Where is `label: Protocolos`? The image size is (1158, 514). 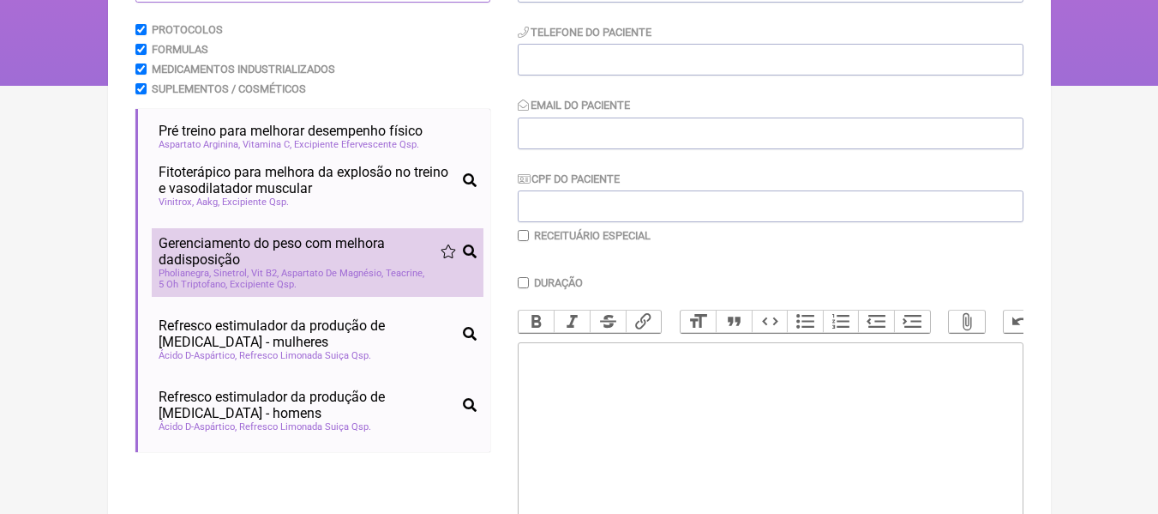 label: Protocolos is located at coordinates (187, 29).